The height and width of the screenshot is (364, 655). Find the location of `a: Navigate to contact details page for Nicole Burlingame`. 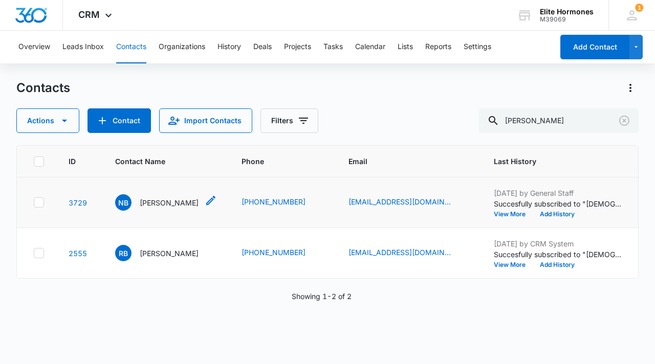

a: Navigate to contact details page for Nicole Burlingame is located at coordinates (78, 203).